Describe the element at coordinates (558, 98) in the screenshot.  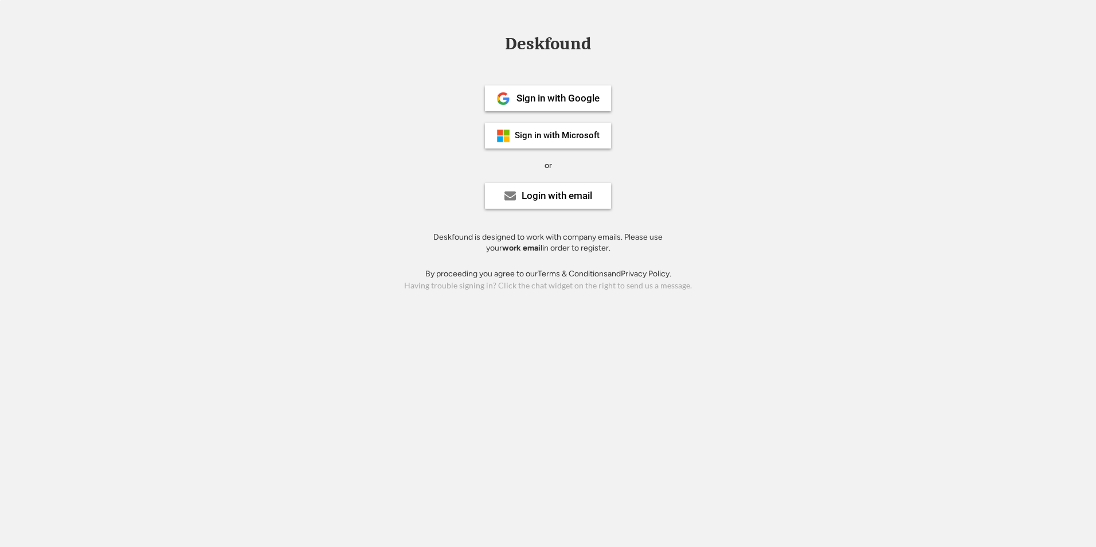
I see `div: Sign in with Google` at that location.